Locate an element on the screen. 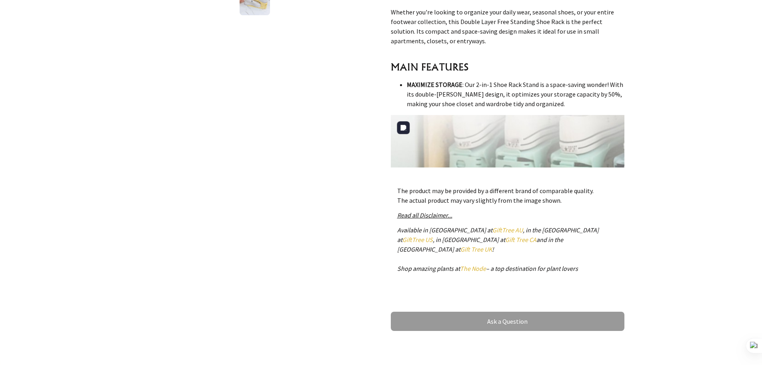 The image size is (762, 365). em: Read all Disclaimer... is located at coordinates (425, 215).